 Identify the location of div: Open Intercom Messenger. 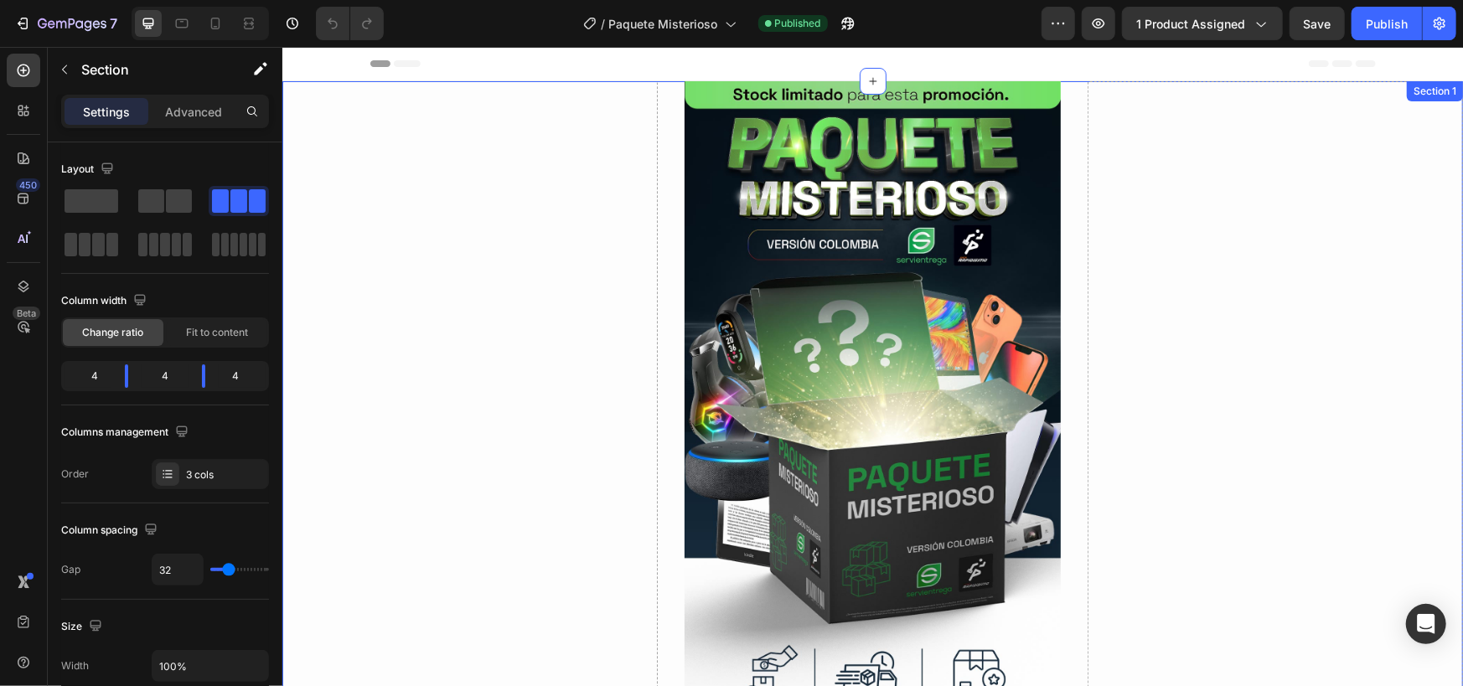
(1426, 624).